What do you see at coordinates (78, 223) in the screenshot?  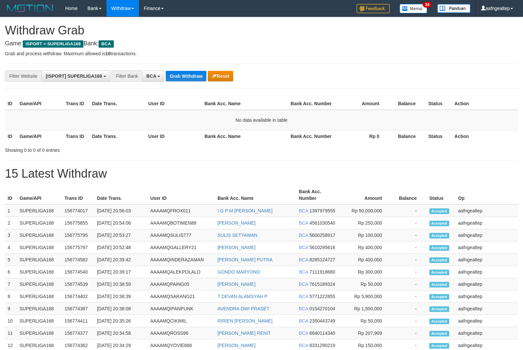 I see `td: 156775855` at bounding box center [78, 223].